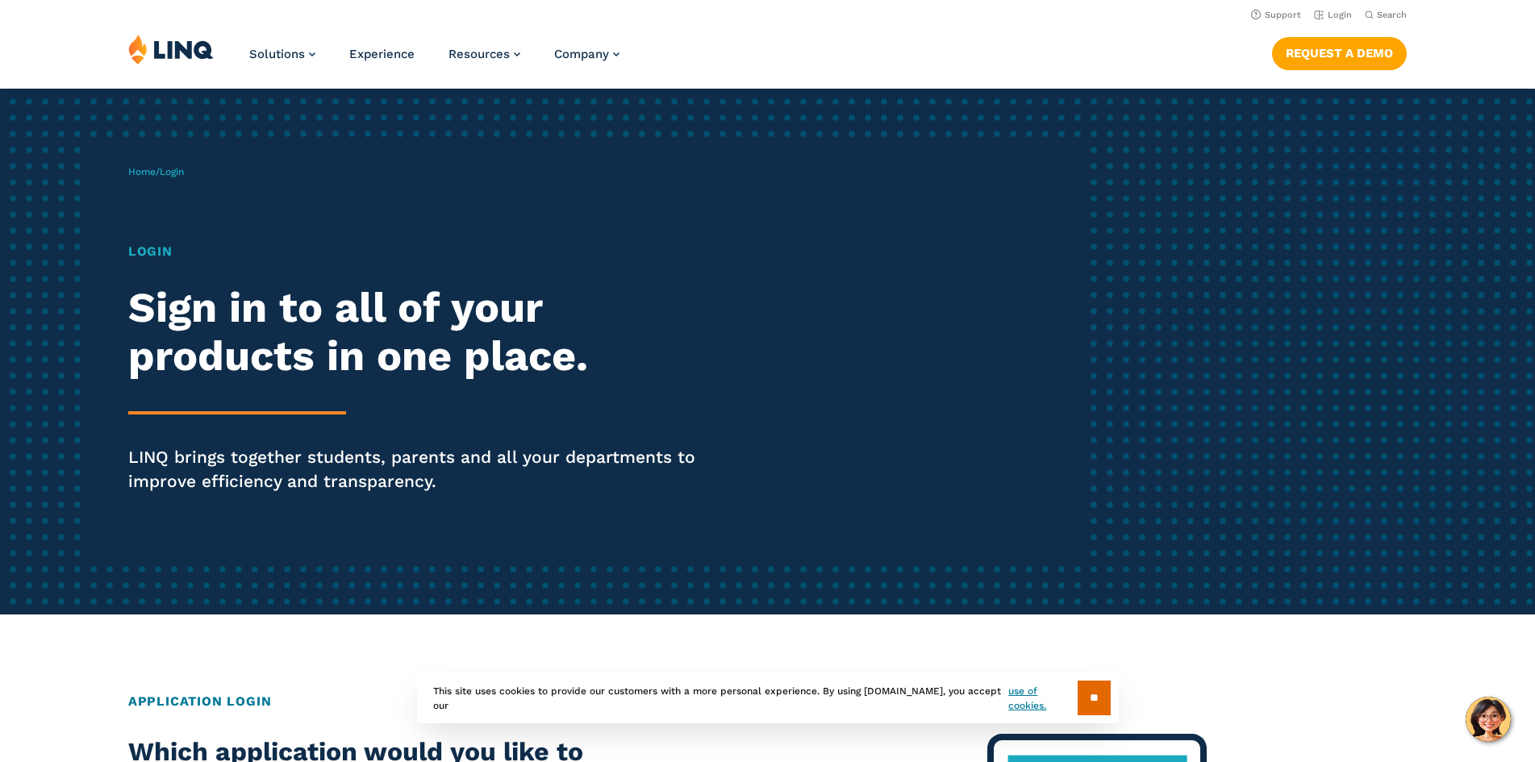 This screenshot has height=762, width=1535. Describe the element at coordinates (424, 332) in the screenshot. I see `h2: Sign in to all of your products in one place.` at that location.